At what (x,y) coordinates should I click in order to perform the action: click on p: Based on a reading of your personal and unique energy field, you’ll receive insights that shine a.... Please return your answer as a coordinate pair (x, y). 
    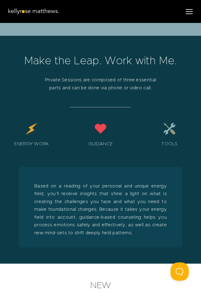
    Looking at the image, I should click on (101, 208).